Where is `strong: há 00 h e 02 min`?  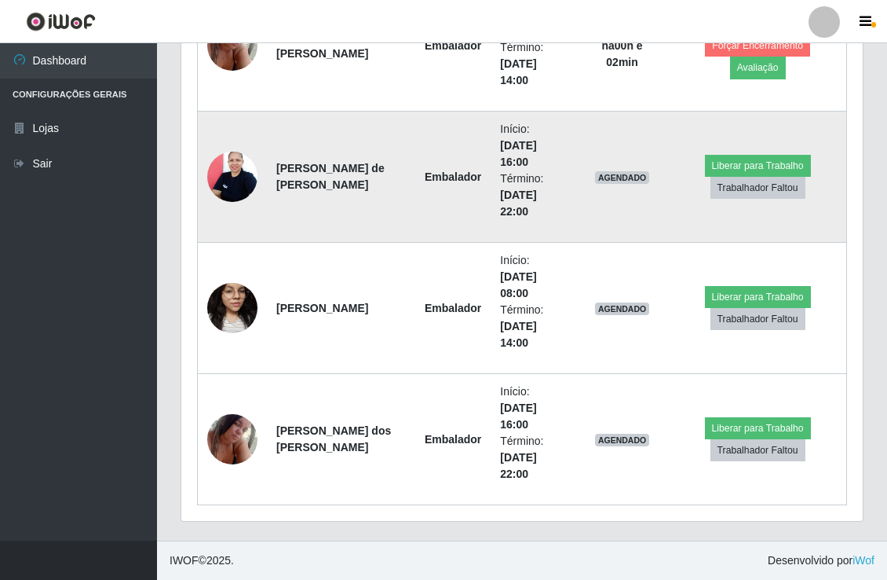 strong: há 00 h e 02 min is located at coordinates (622, 53).